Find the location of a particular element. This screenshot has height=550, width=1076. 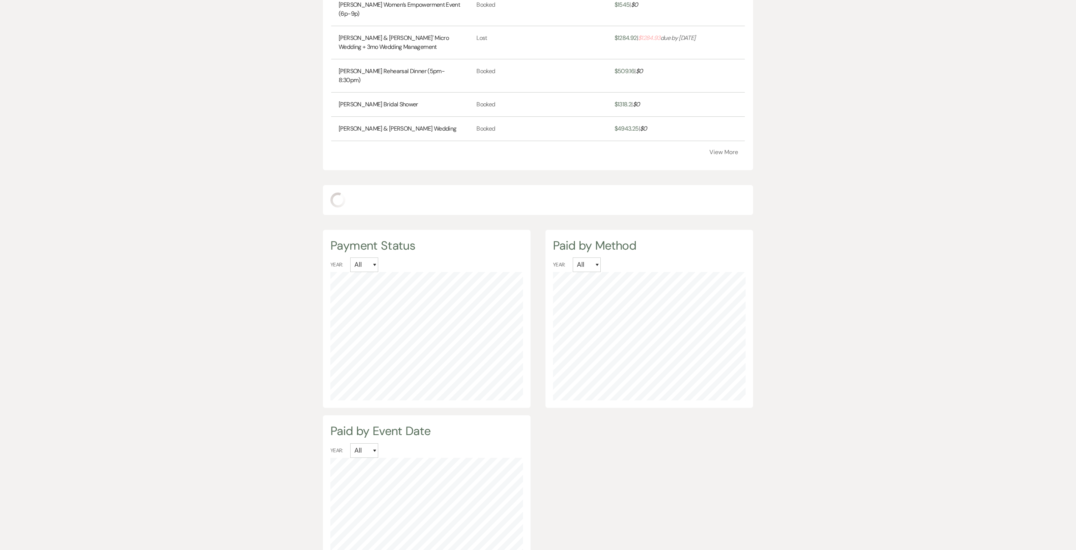

span: $ 1284.92 is located at coordinates (626, 38).